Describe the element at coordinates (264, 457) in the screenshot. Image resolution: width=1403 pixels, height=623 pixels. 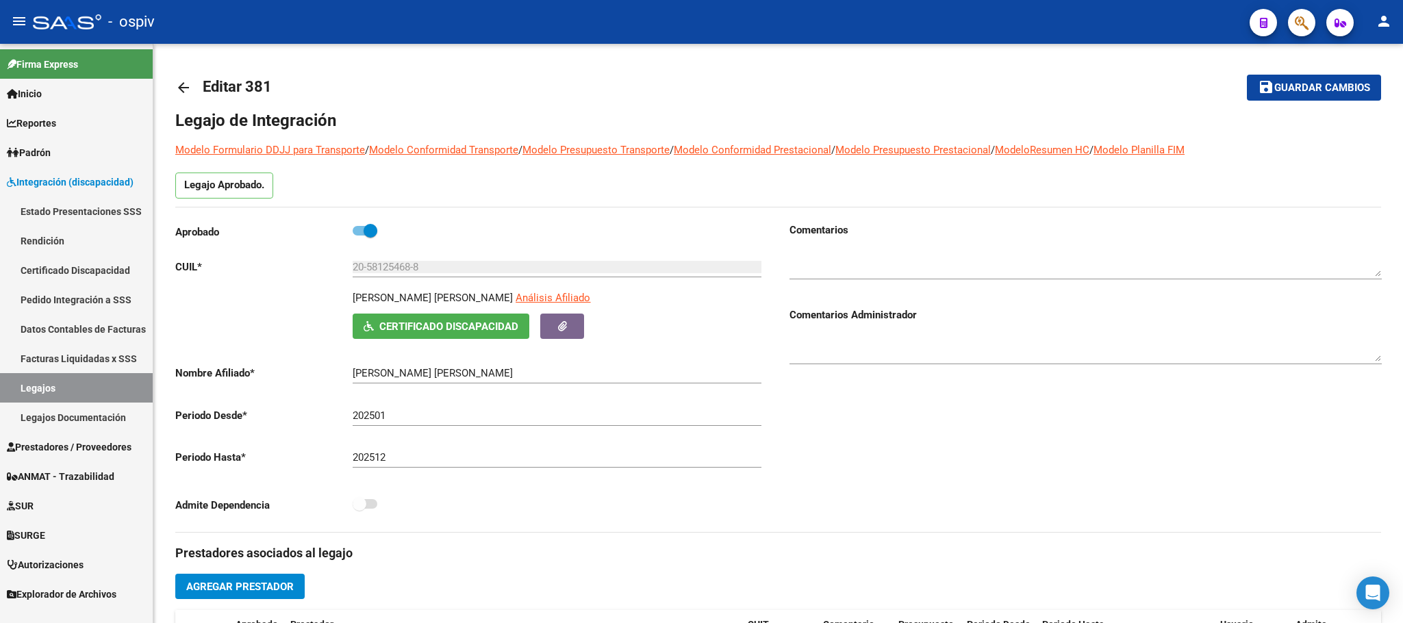
I see `p: Periodo Hasta` at that location.